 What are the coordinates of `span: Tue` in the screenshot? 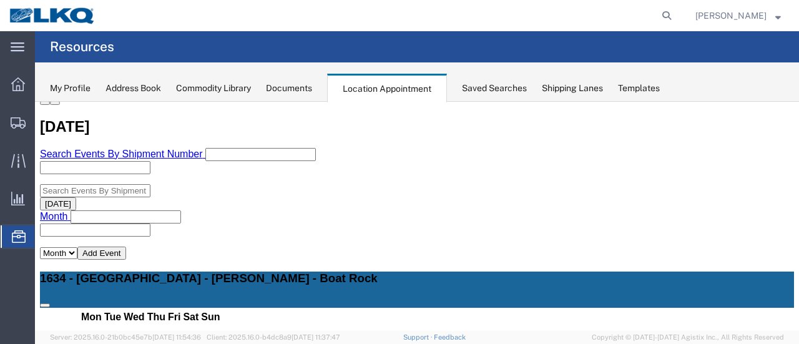 It's located at (77, 215).